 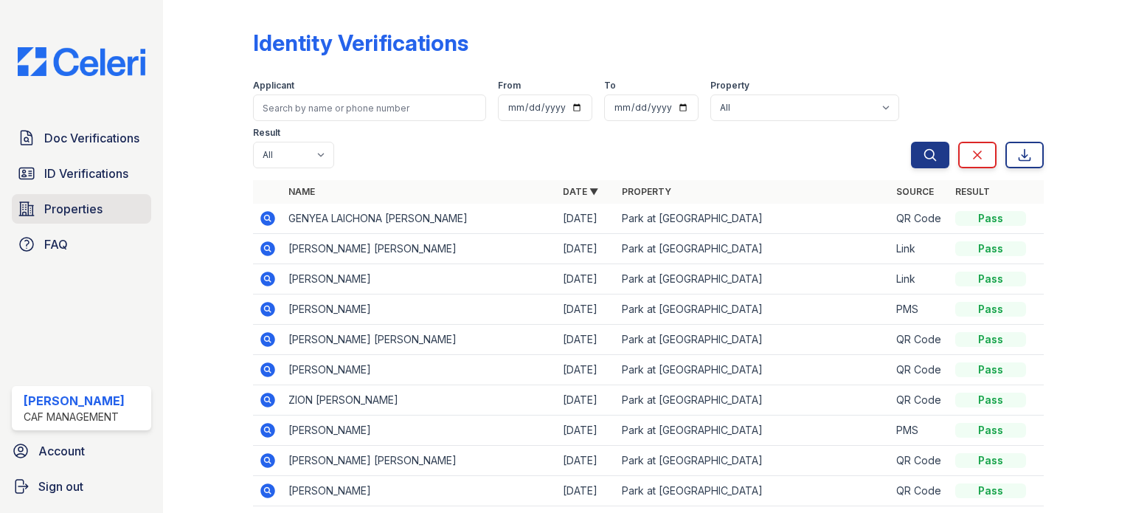 I want to click on span: Doc Verifications, so click(x=91, y=138).